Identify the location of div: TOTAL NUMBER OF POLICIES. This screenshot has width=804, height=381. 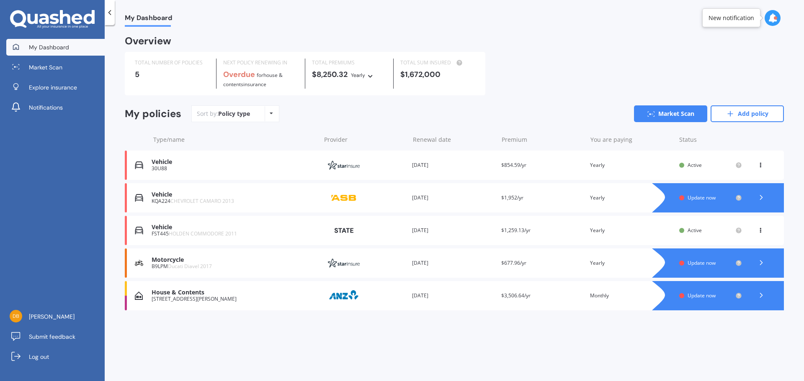
(172, 63).